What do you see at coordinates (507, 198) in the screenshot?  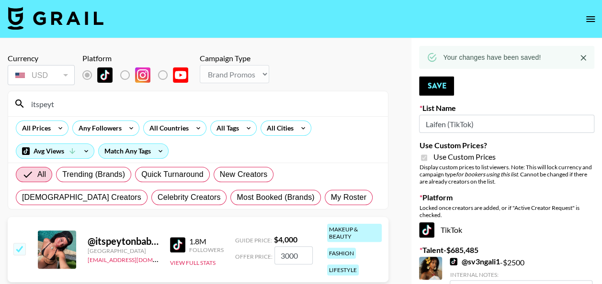 I see `label: Platform` at bounding box center [507, 198].